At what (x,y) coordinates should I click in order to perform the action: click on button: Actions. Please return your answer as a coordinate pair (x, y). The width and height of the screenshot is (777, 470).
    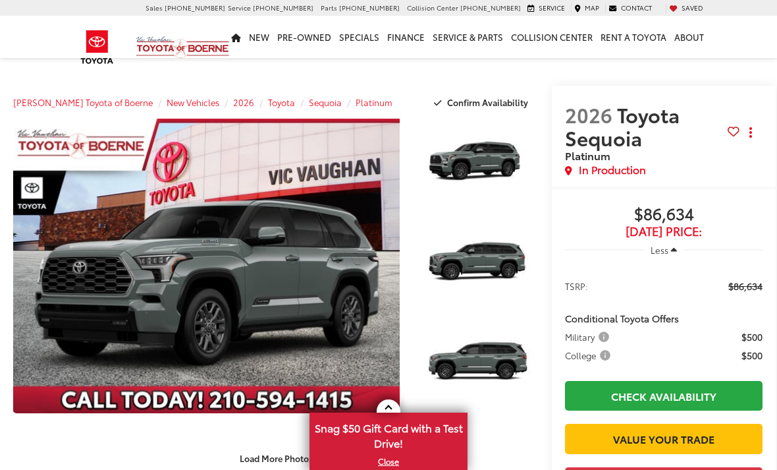
    Looking at the image, I should click on (751, 132).